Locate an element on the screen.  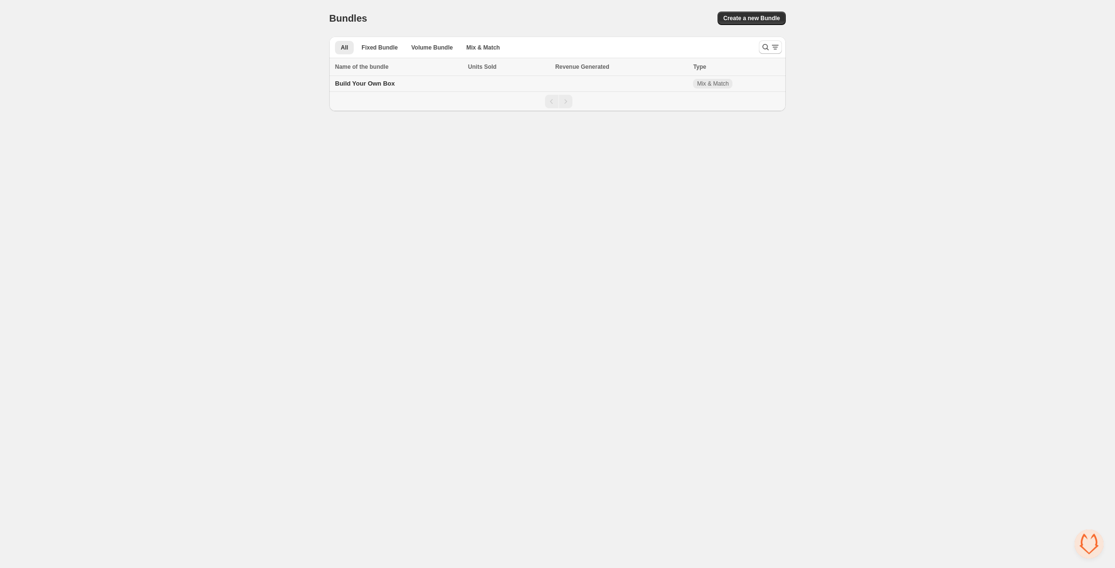
span: All is located at coordinates (344, 48).